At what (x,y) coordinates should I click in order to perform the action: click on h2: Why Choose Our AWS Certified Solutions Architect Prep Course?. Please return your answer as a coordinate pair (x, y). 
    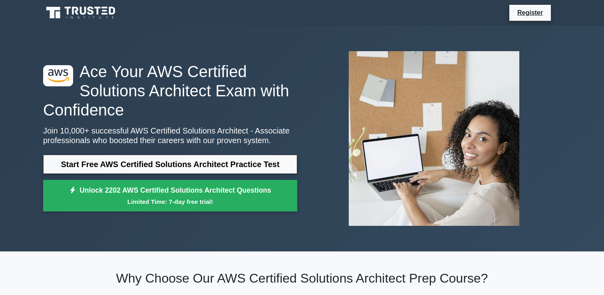
    Looking at the image, I should click on (302, 278).